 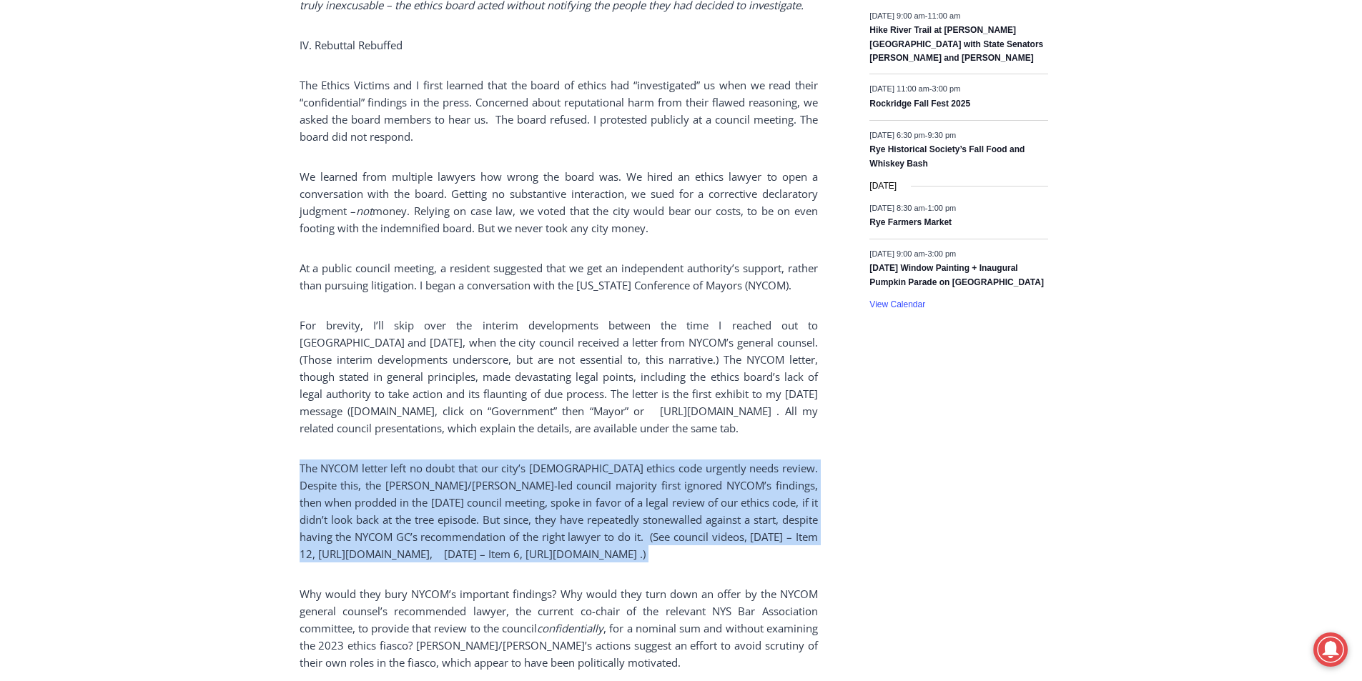 What do you see at coordinates (570, 628) in the screenshot?
I see `em: confidentially` at bounding box center [570, 628].